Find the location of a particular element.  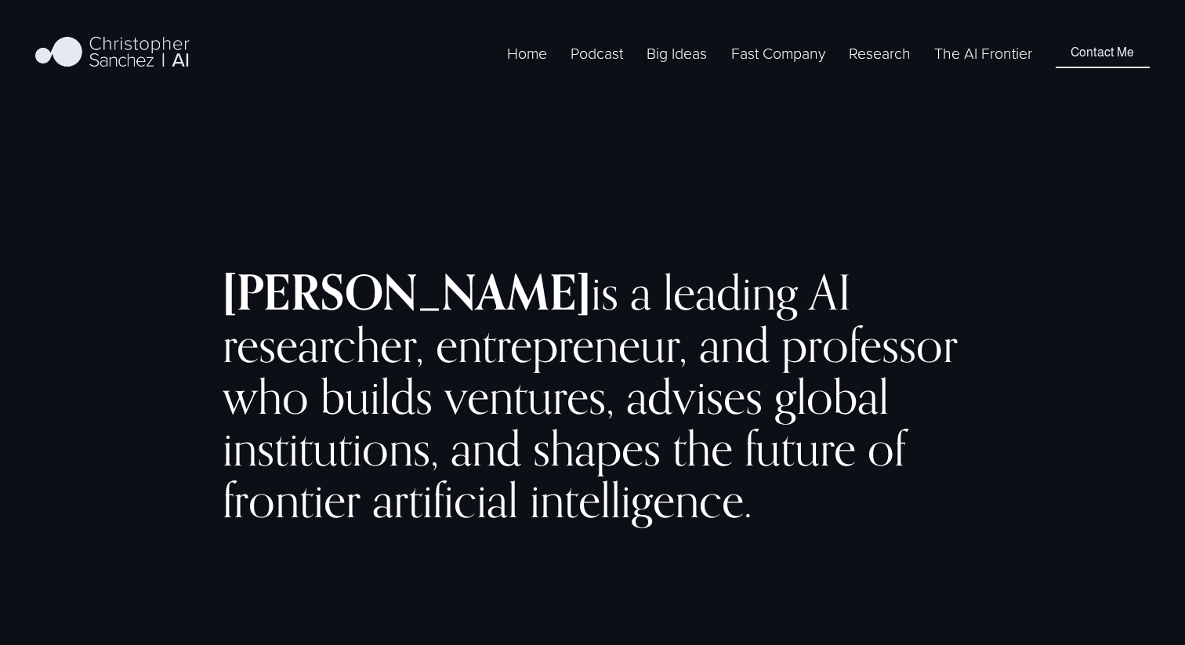

h2: is a leading AI researcher, entrepreneur, and professor who builds ventures, advises global insti... is located at coordinates (592, 396).